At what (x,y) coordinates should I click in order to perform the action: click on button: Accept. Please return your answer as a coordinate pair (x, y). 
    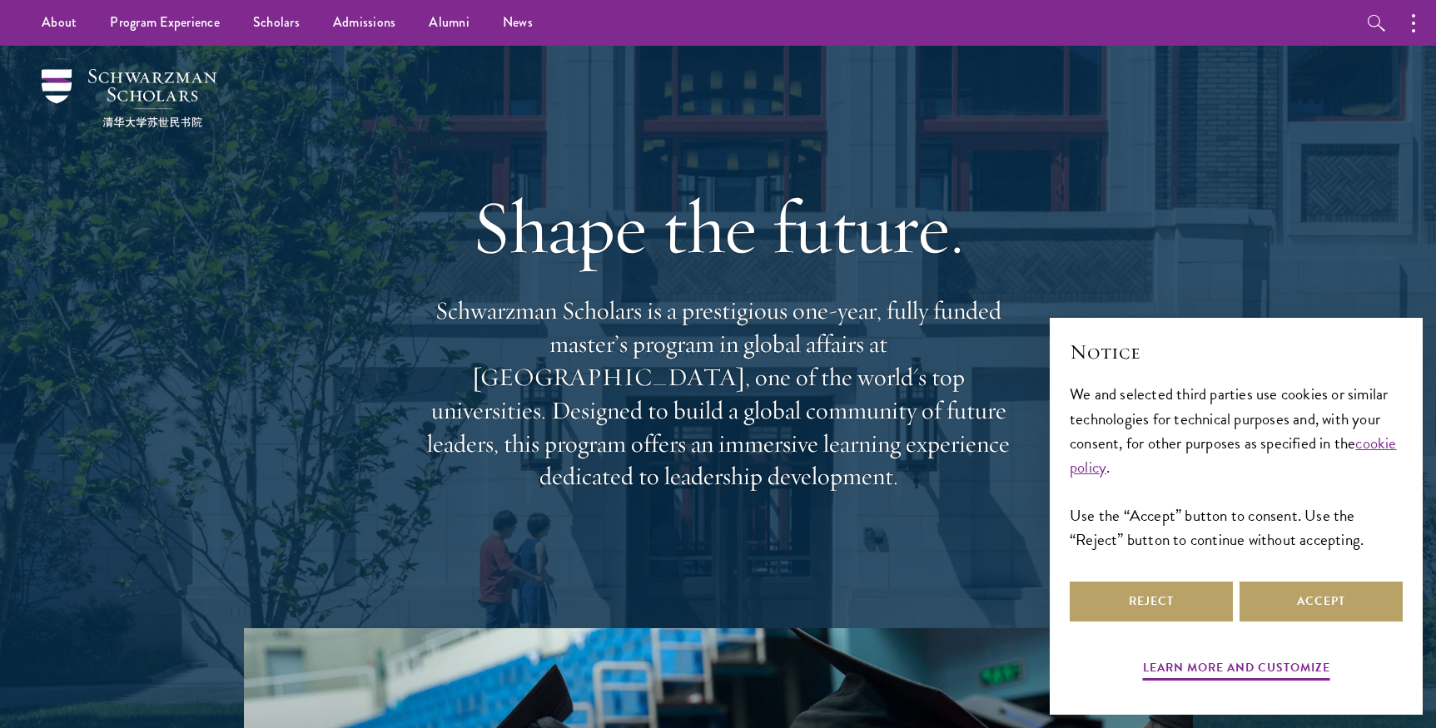
    Looking at the image, I should click on (1321, 602).